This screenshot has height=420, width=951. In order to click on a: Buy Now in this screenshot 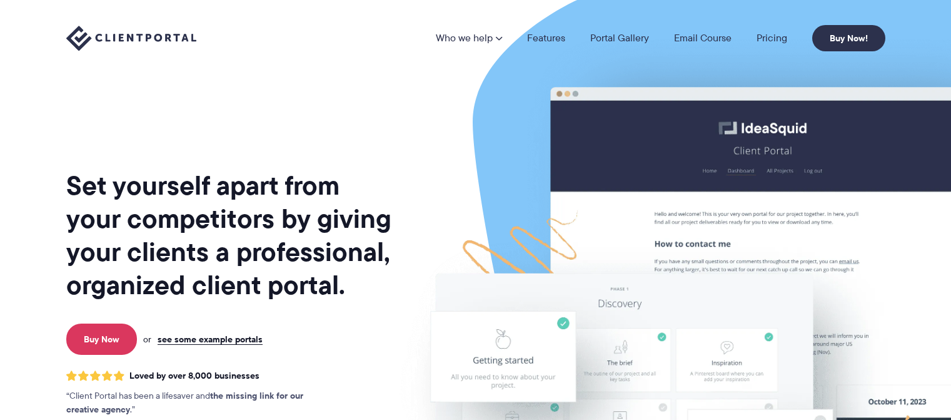, I will do `click(101, 339)`.